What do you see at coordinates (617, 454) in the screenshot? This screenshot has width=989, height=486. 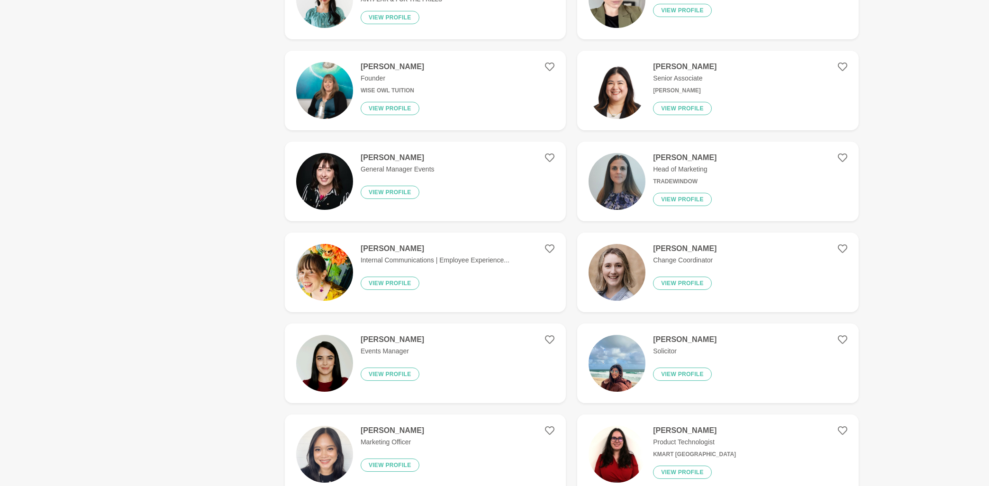 I see `img: d84f4935839b754279dca6d42f1898252b6c2d5b-1079x1072.jpg` at bounding box center [617, 454].